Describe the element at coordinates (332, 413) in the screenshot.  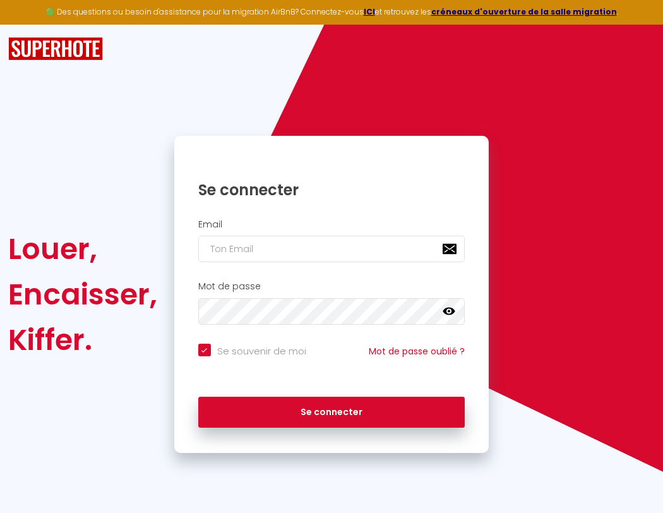
I see `button: Se connecter` at that location.